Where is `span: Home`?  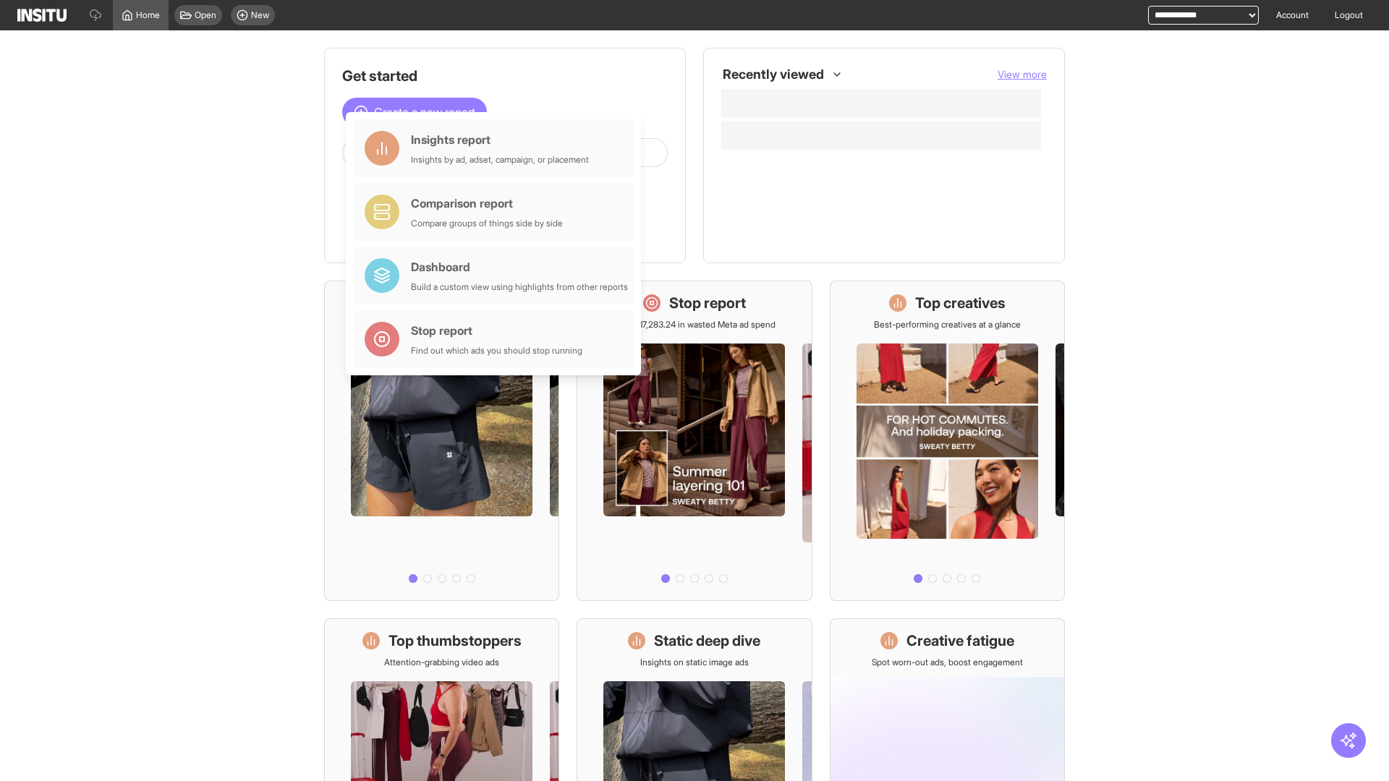 span: Home is located at coordinates (148, 15).